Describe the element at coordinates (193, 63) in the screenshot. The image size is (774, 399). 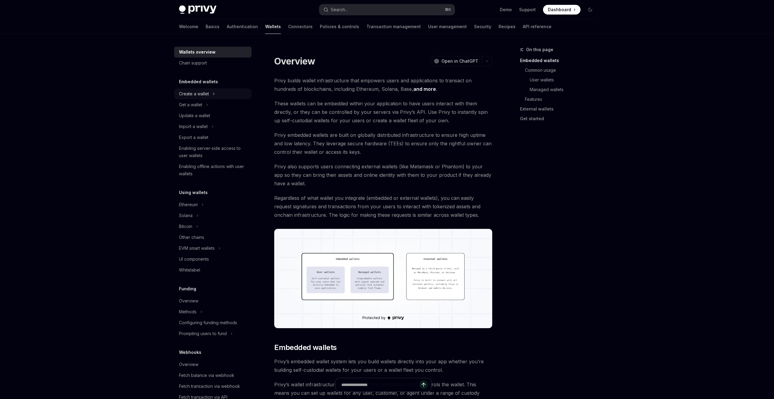
I see `div: Chain support` at that location.